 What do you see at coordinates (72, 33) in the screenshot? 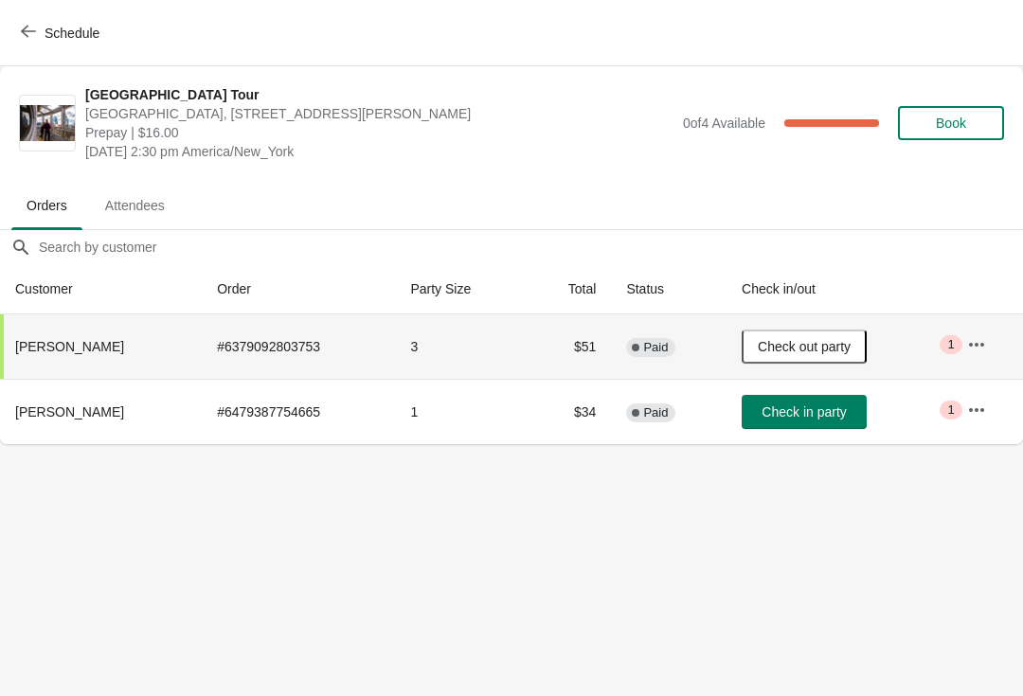
I see `span: Schedule` at bounding box center [72, 33].